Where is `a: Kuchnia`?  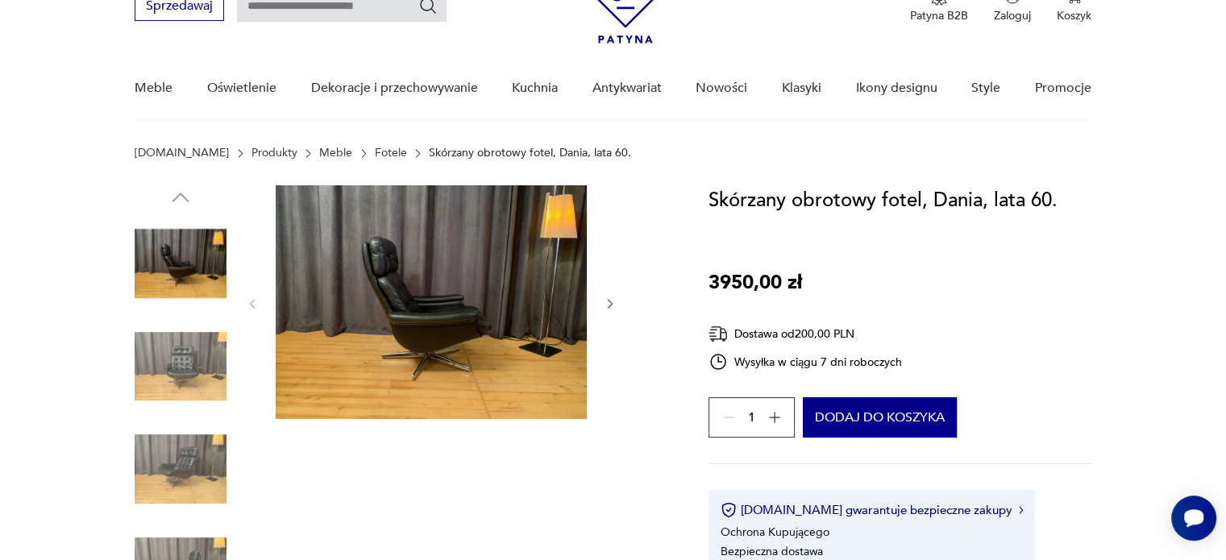 a: Kuchnia is located at coordinates (535, 88).